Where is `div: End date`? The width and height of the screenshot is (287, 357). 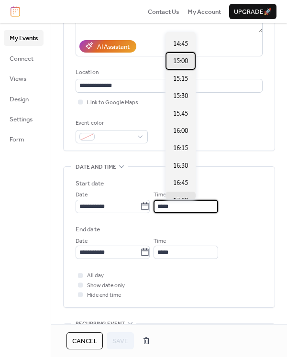
div: End date is located at coordinates (87, 229).